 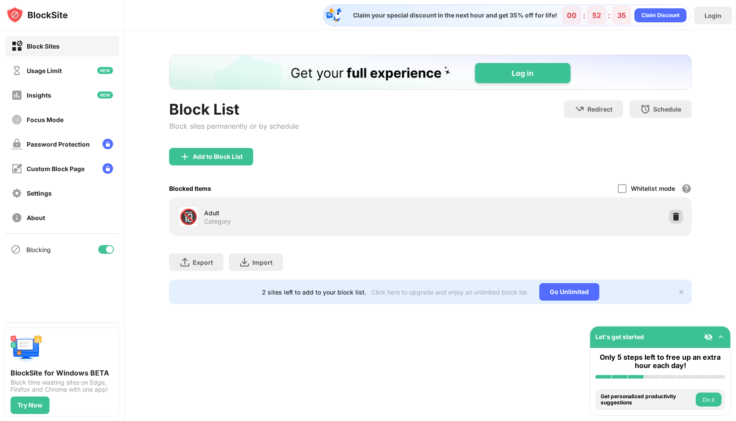 I want to click on div: Only 5 steps left to free up an extra hour each day!, so click(x=660, y=362).